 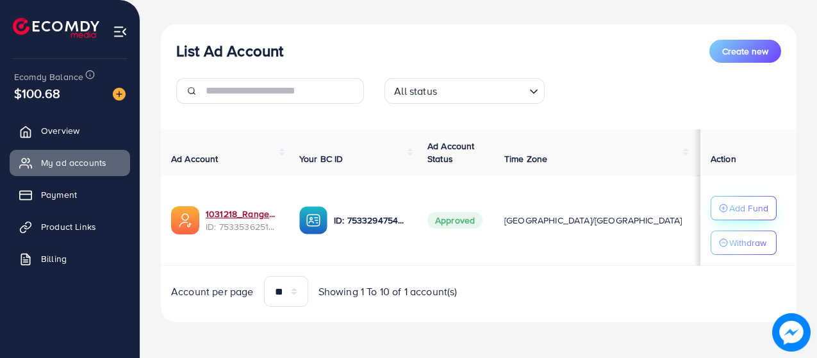 What do you see at coordinates (748, 208) in the screenshot?
I see `p: Add Fund` at bounding box center [748, 208].